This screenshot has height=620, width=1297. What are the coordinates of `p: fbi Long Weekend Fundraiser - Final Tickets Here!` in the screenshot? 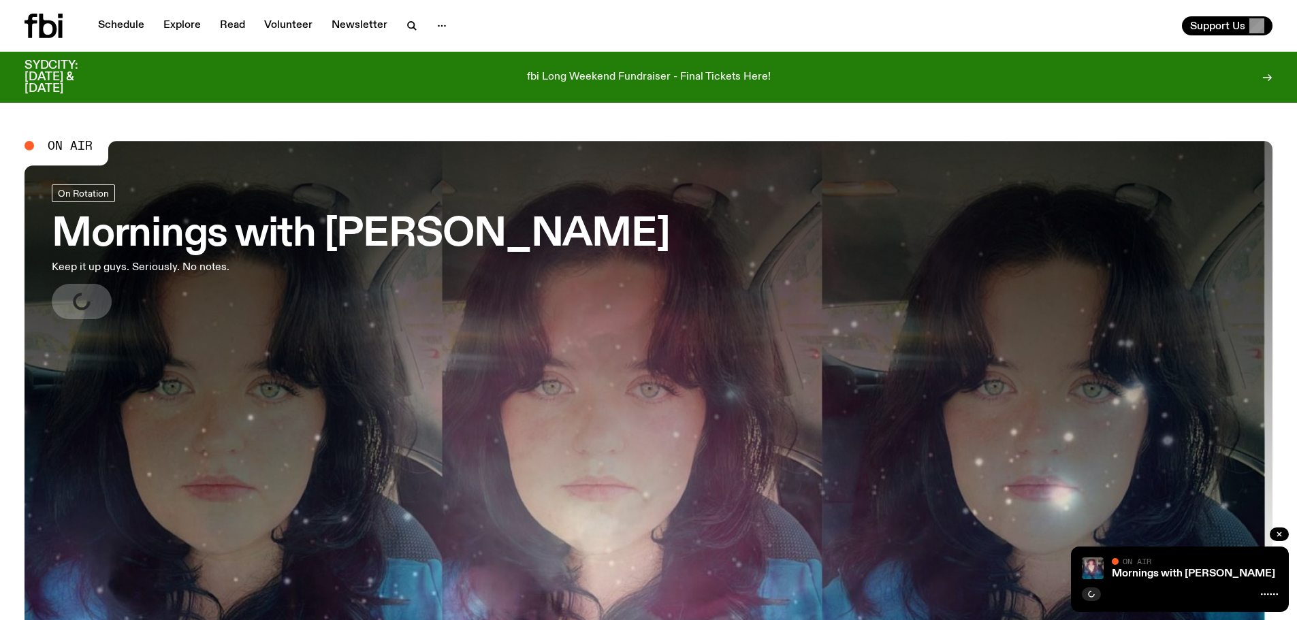 It's located at (649, 78).